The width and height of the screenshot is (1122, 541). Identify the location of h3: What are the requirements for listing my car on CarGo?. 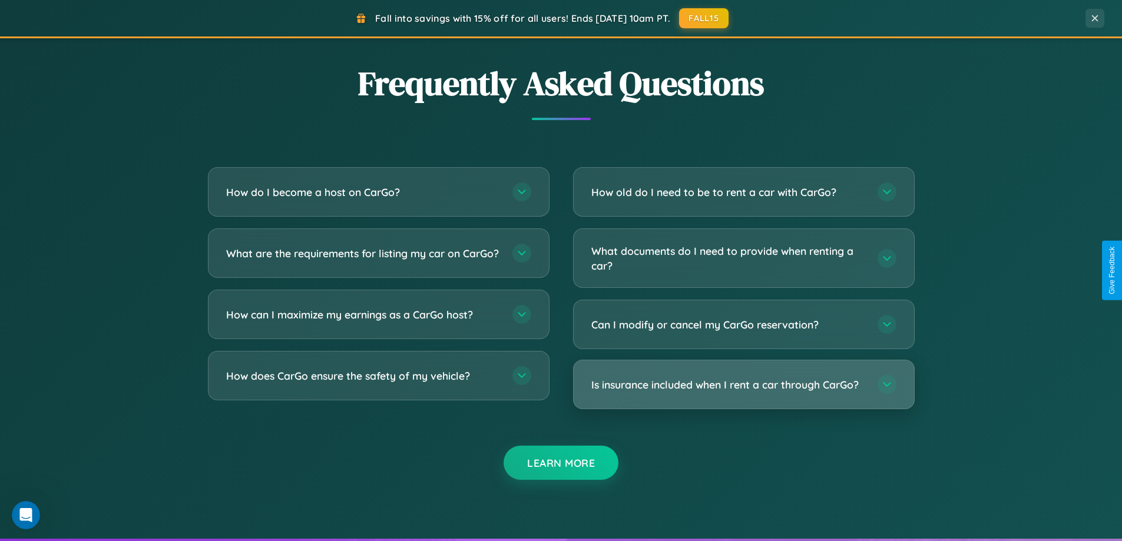
(363, 253).